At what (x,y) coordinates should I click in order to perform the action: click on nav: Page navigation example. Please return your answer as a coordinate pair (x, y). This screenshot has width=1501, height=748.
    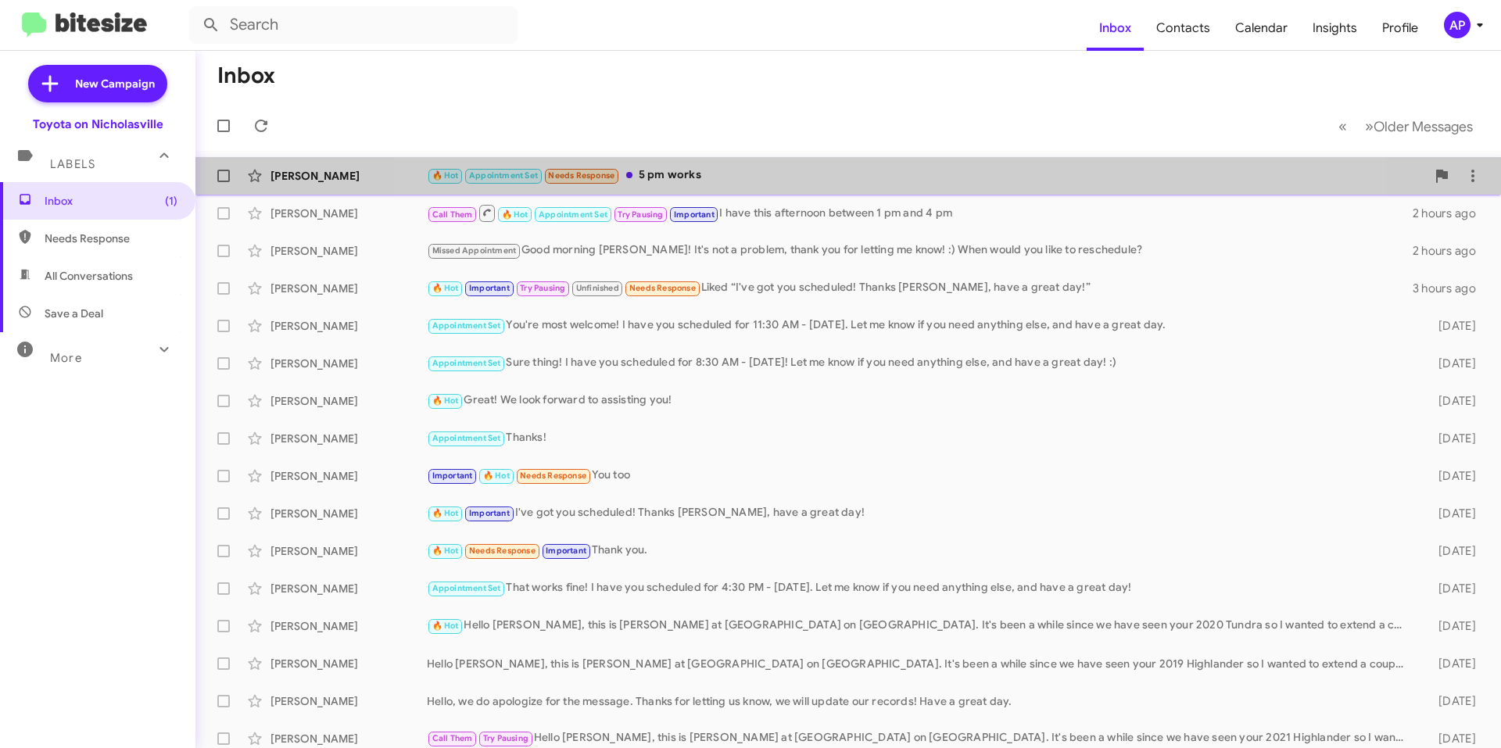
    Looking at the image, I should click on (1405, 126).